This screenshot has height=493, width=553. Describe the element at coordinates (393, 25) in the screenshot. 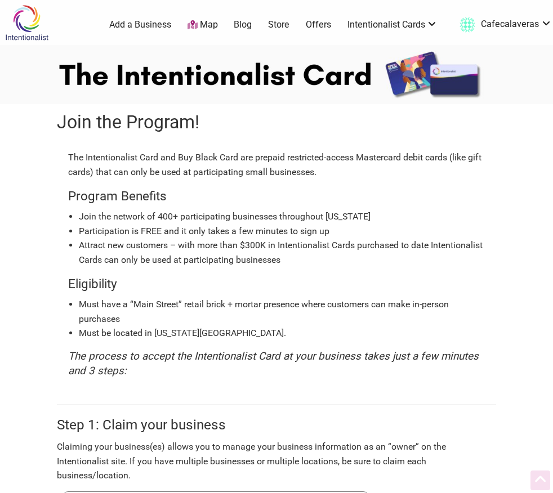

I see `li: Intentionalist Cards` at that location.